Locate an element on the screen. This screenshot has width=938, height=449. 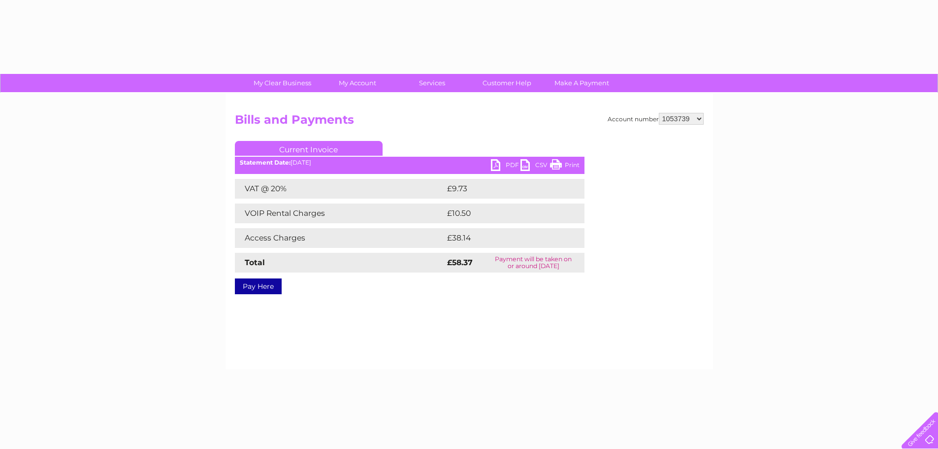
a: Services is located at coordinates (432, 83).